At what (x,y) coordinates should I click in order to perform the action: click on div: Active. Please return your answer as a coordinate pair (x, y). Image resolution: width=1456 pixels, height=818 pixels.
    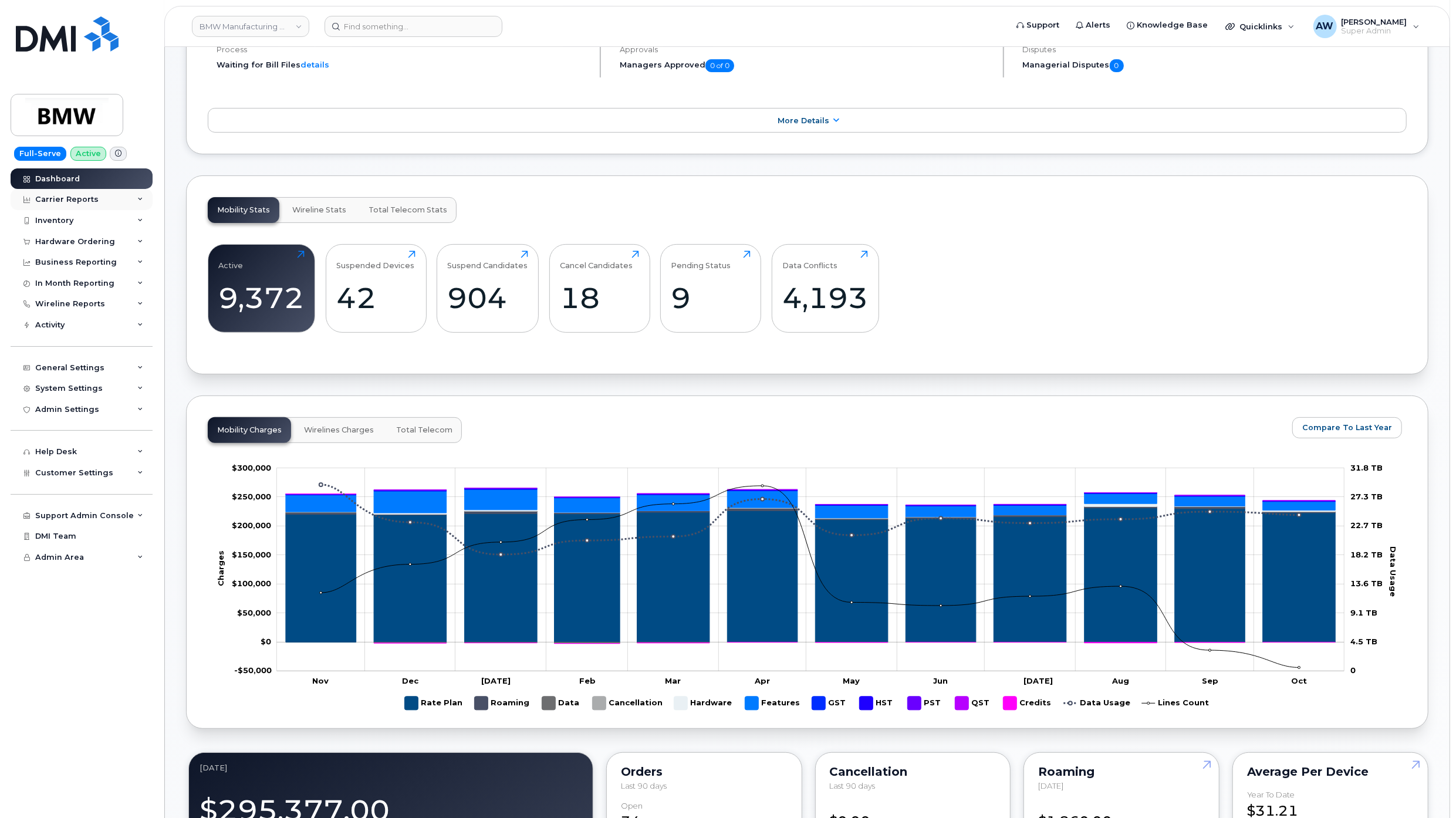
    Looking at the image, I should click on (231, 260).